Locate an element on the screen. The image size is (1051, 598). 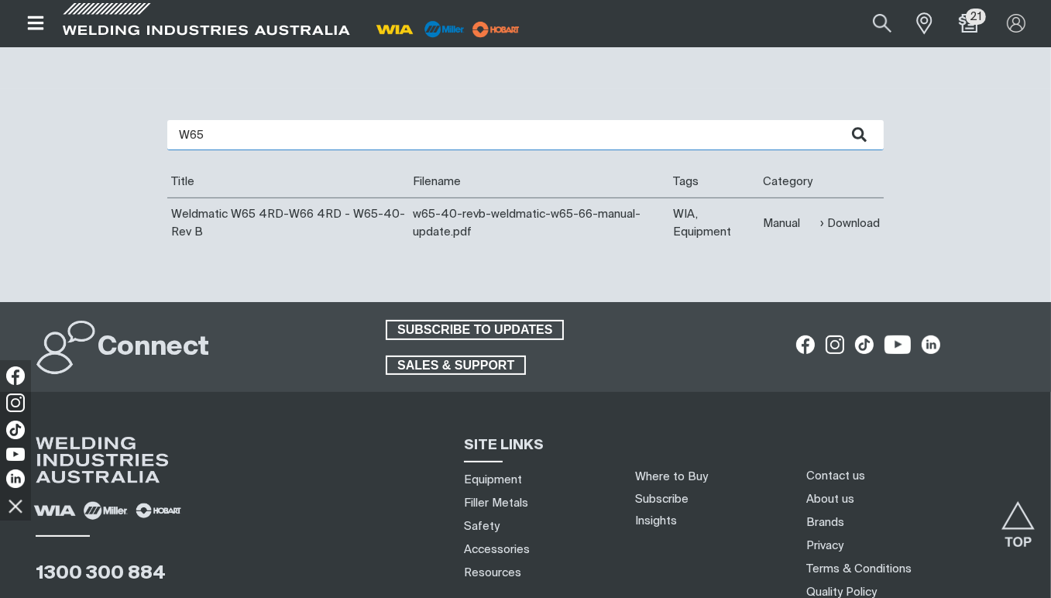
img: Instagram is located at coordinates (15, 403).